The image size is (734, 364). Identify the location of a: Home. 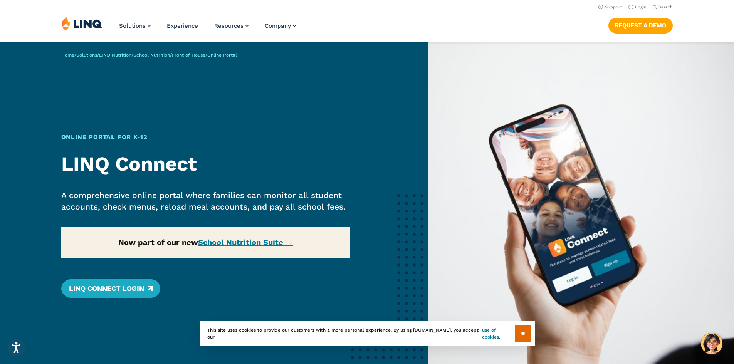
(68, 55).